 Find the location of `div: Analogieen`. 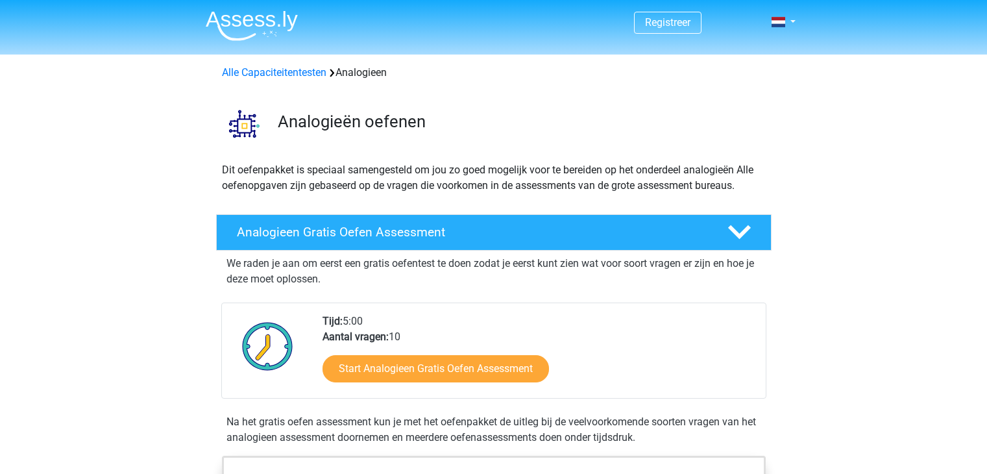

div: Analogieen is located at coordinates (494, 73).